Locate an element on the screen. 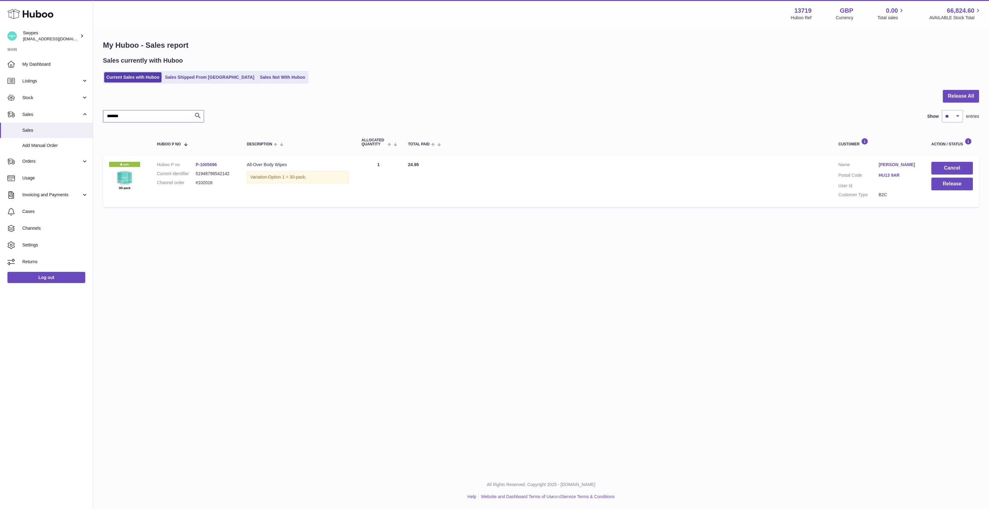  span: Invoicing and Payments is located at coordinates (52, 195).